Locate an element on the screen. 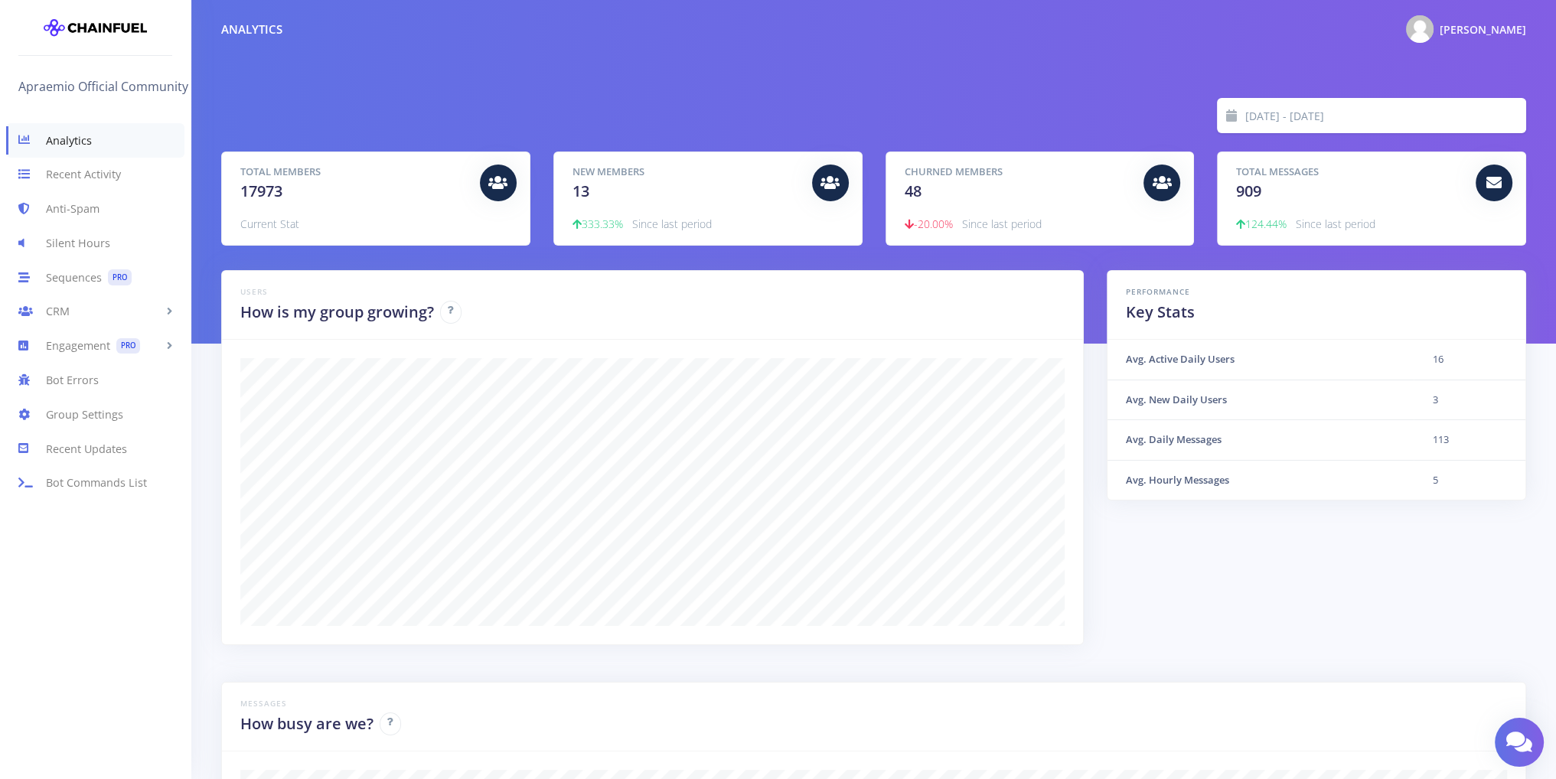 This screenshot has width=1556, height=779. h2: How is my group growing? is located at coordinates (337, 312).